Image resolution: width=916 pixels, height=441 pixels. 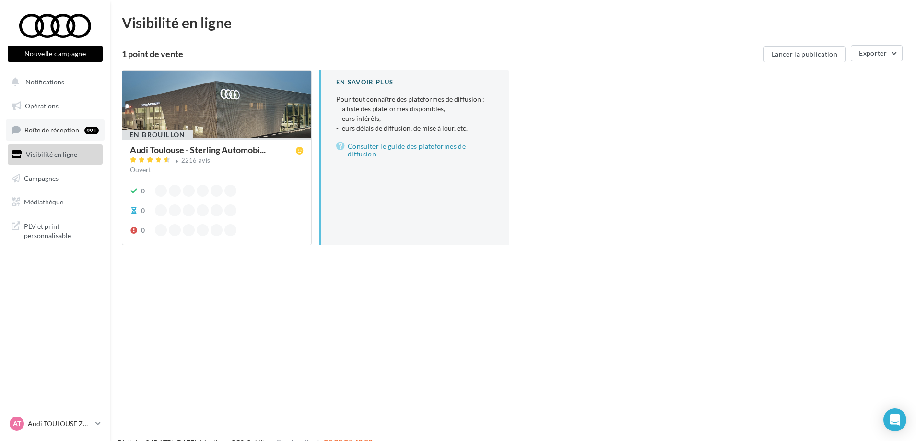 I want to click on div: 99+, so click(x=92, y=130).